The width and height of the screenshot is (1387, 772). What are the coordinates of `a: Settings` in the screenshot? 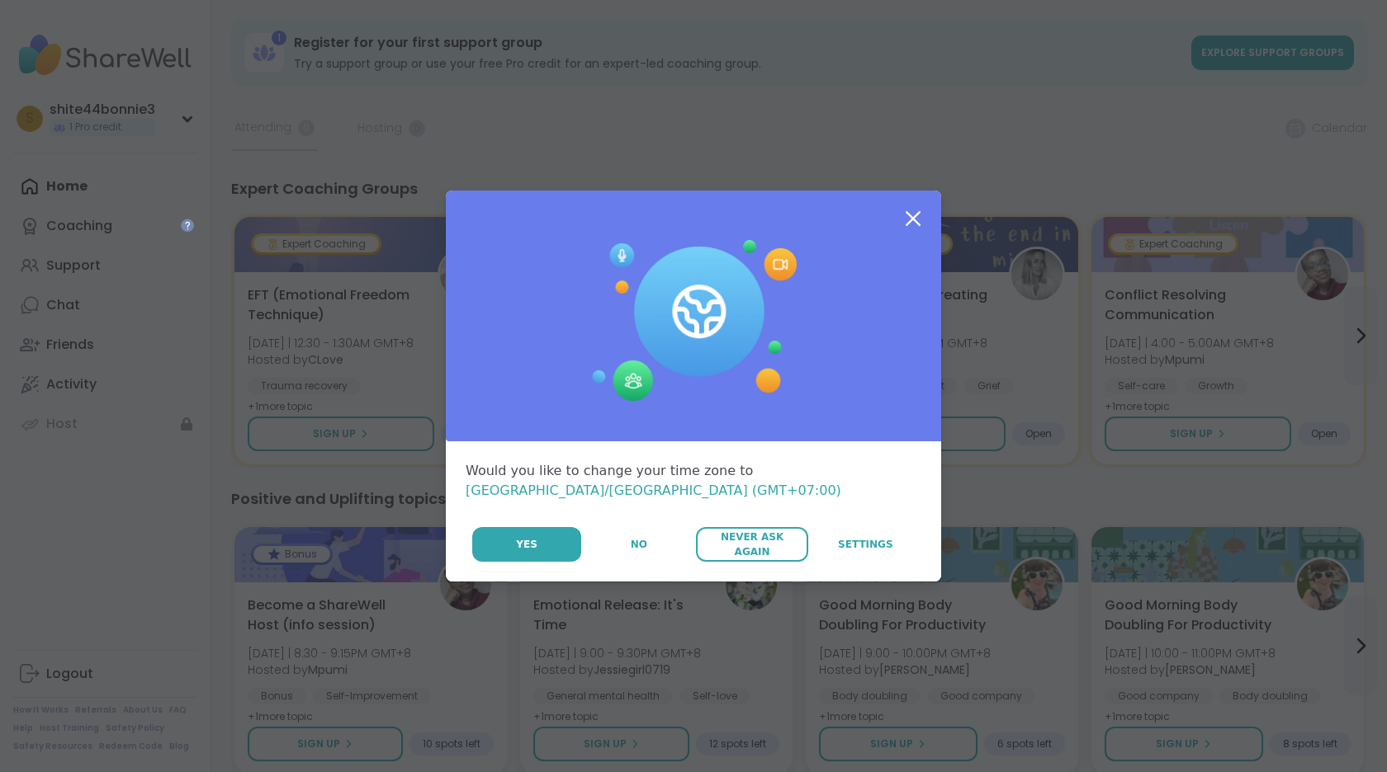 It's located at (865, 545).